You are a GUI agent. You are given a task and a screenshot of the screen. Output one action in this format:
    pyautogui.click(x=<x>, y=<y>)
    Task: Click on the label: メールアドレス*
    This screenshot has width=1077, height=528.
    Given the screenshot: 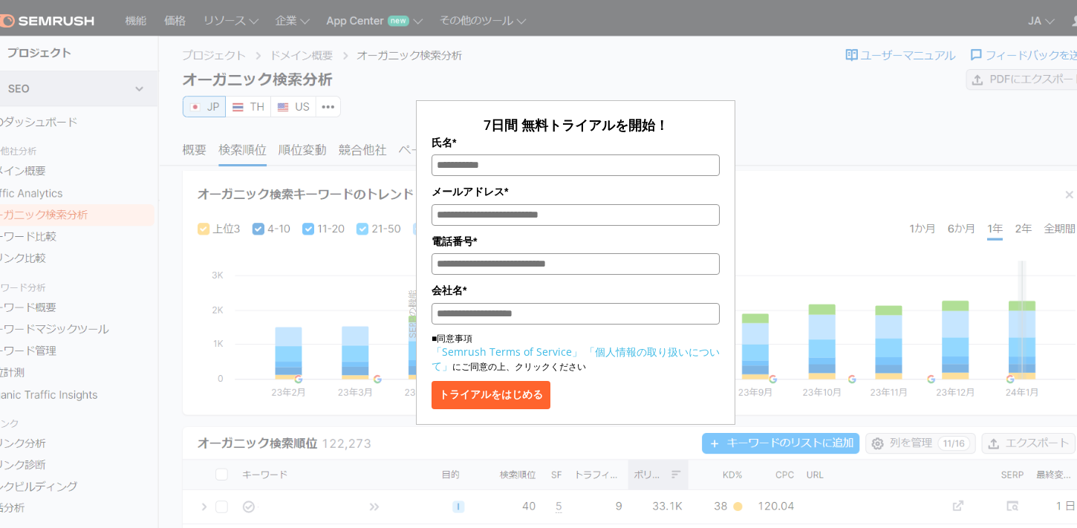 What is the action you would take?
    pyautogui.click(x=576, y=192)
    